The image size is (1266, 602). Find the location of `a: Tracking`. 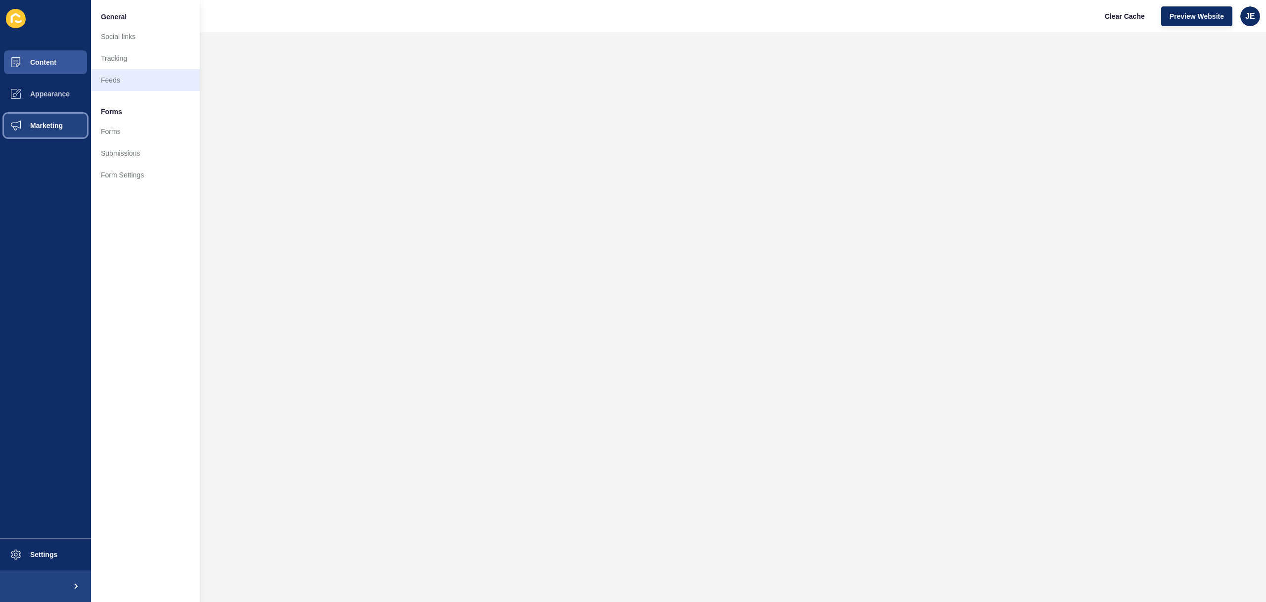

a: Tracking is located at coordinates (145, 58).